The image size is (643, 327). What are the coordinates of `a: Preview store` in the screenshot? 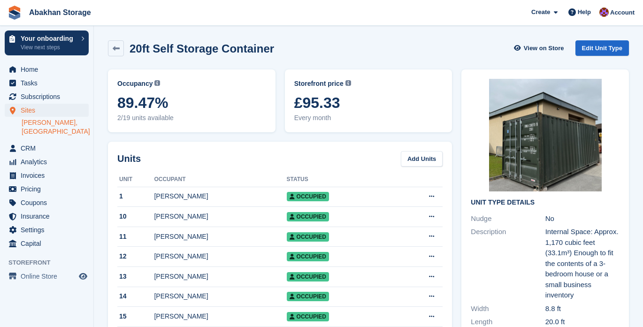 It's located at (83, 277).